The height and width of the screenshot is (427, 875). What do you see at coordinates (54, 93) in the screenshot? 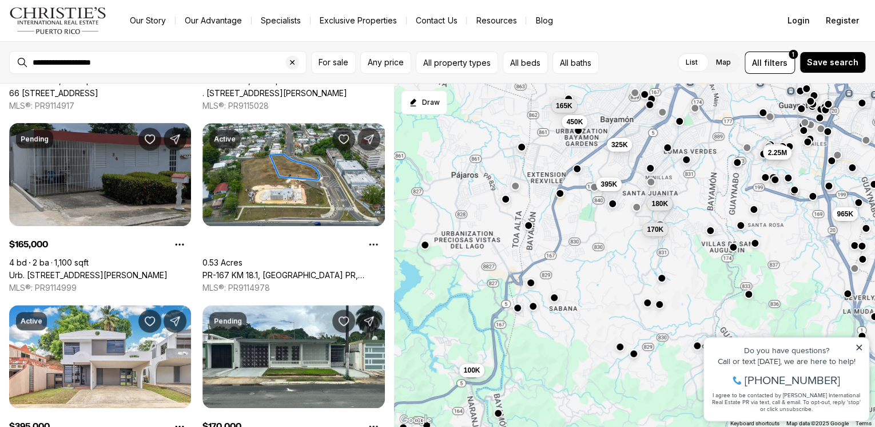
I see `a: 66 PASEO LA ROGATIVA #66, BAYAMON PR, 00956` at bounding box center [54, 93].